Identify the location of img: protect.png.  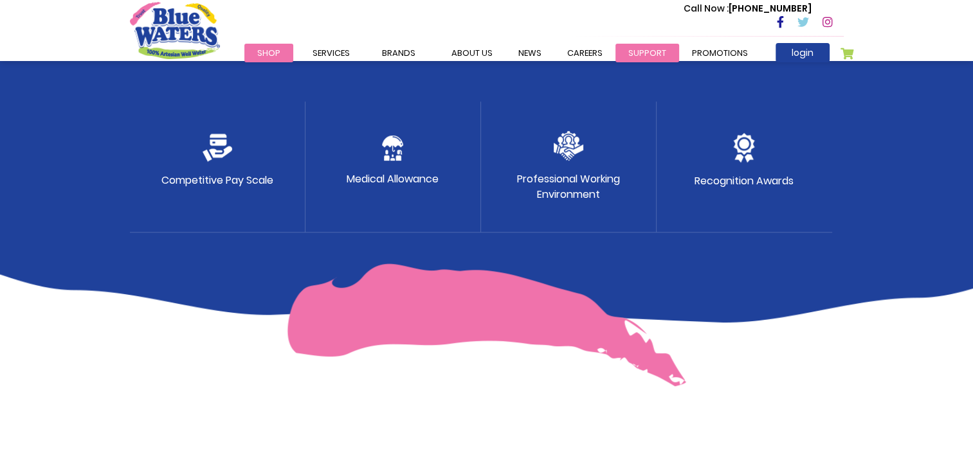
(392, 148).